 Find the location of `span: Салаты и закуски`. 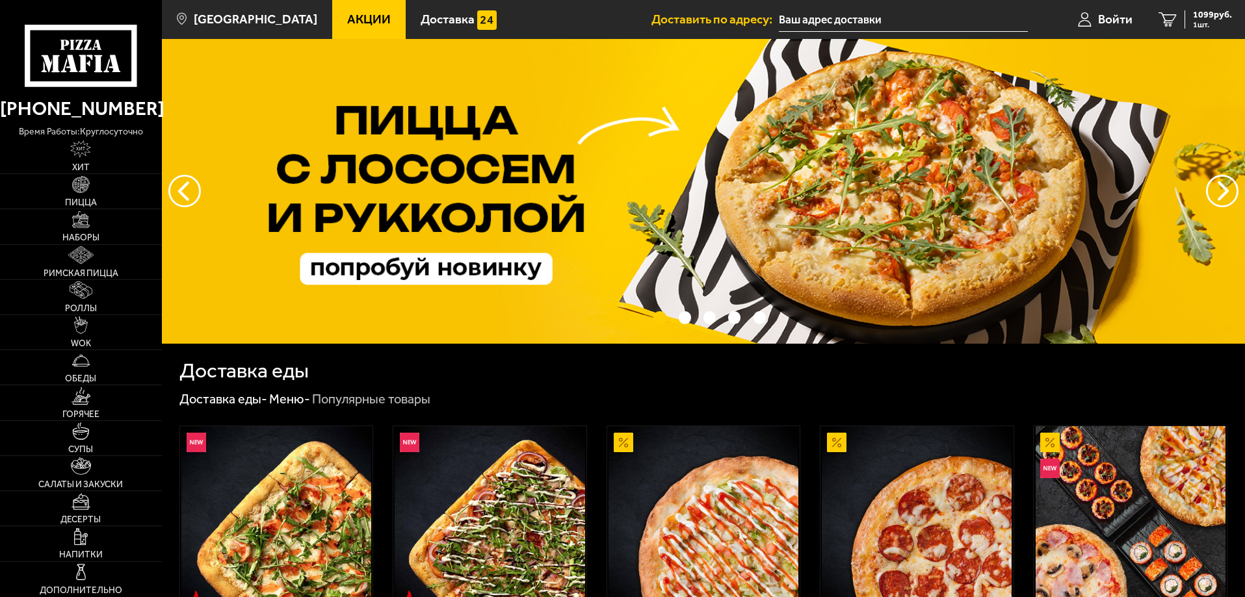

span: Салаты и закуски is located at coordinates (81, 485).